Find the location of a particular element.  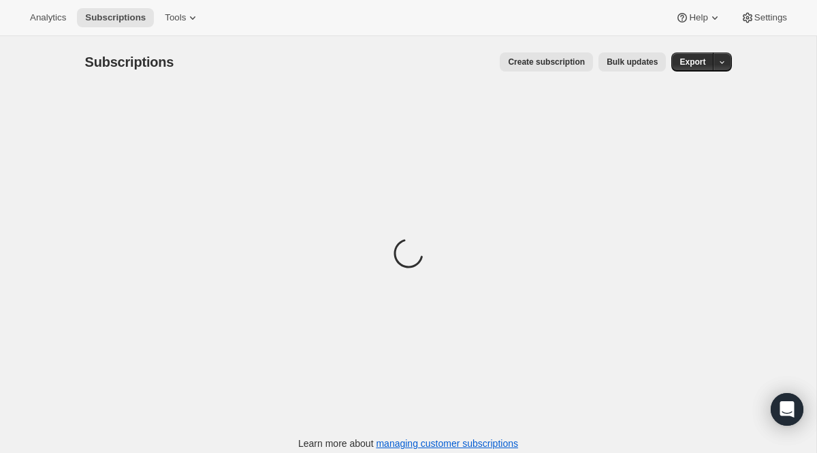

button: Tools is located at coordinates (182, 18).